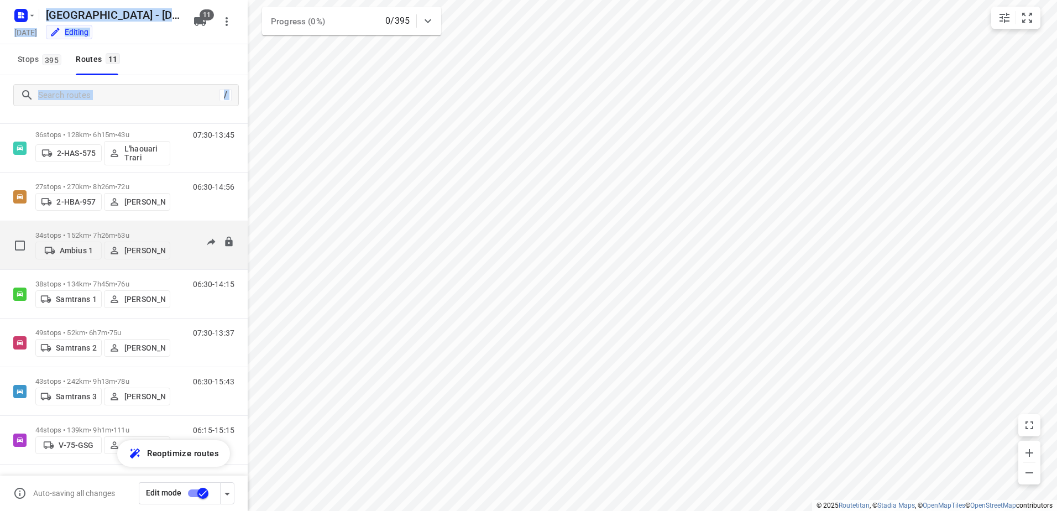  Describe the element at coordinates (213, 284) in the screenshot. I see `p: 06:30-14:15` at that location.